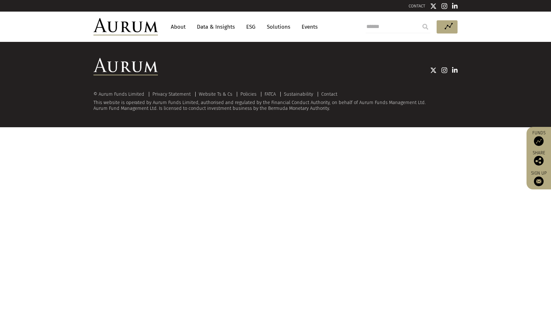  What do you see at coordinates (171, 94) in the screenshot?
I see `a: Privacy Statement` at bounding box center [171, 94].